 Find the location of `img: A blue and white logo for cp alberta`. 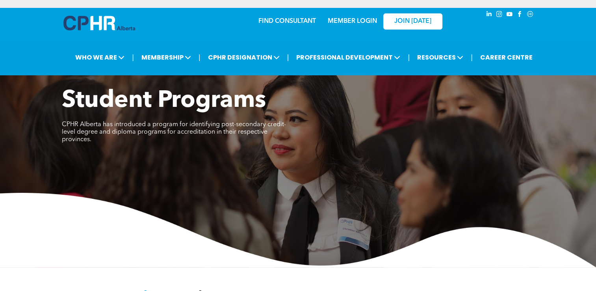

img: A blue and white logo for cp alberta is located at coordinates (99, 23).